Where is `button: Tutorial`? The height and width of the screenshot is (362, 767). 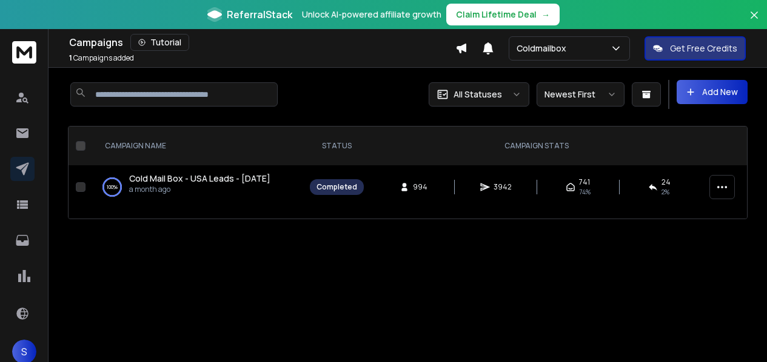
button: Tutorial is located at coordinates (159, 42).